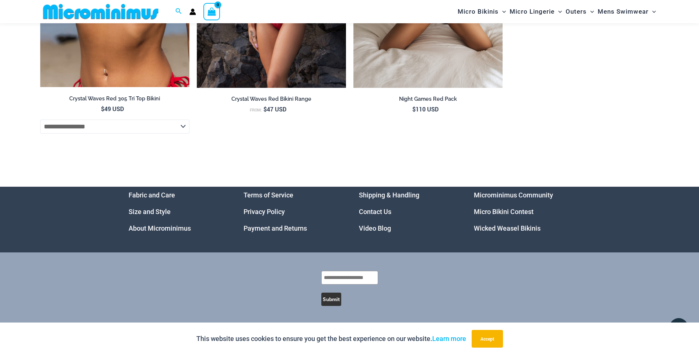 The height and width of the screenshot is (355, 699). Describe the element at coordinates (264, 211) in the screenshot. I see `a: Privacy Policy` at that location.